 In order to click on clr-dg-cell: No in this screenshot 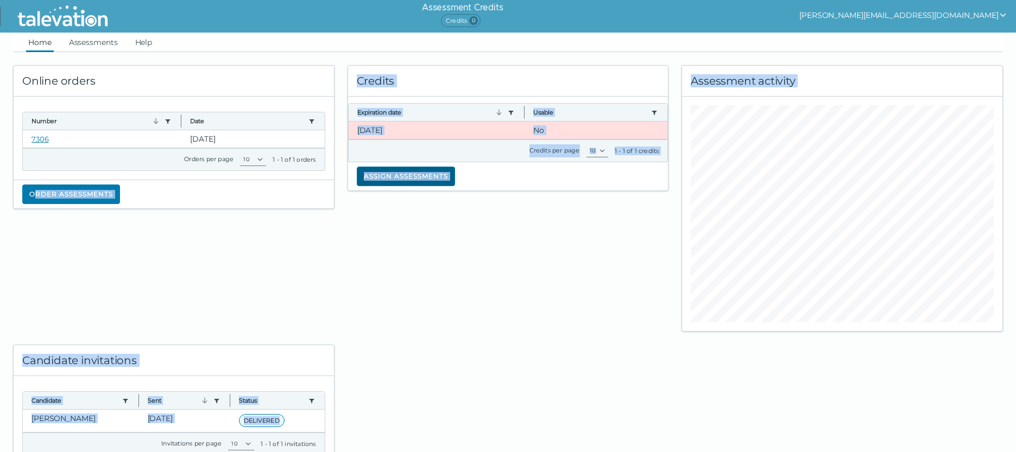, I will do `click(596, 130)`.